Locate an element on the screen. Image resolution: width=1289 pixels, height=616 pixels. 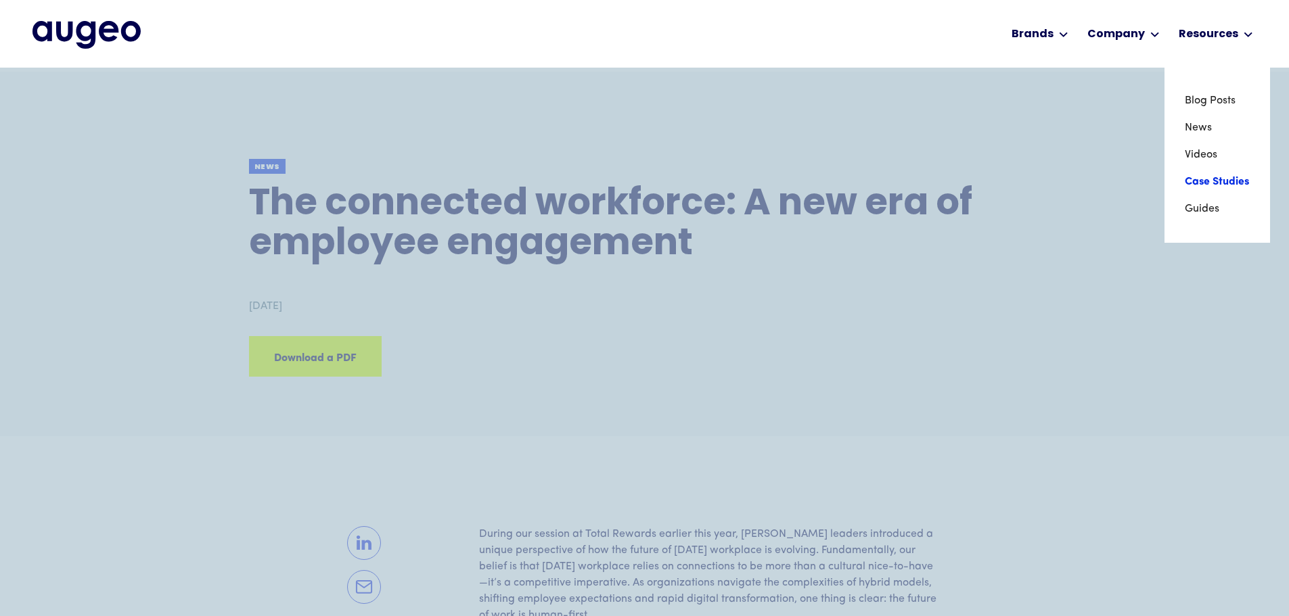
a: Case Studies is located at coordinates (1217, 182).